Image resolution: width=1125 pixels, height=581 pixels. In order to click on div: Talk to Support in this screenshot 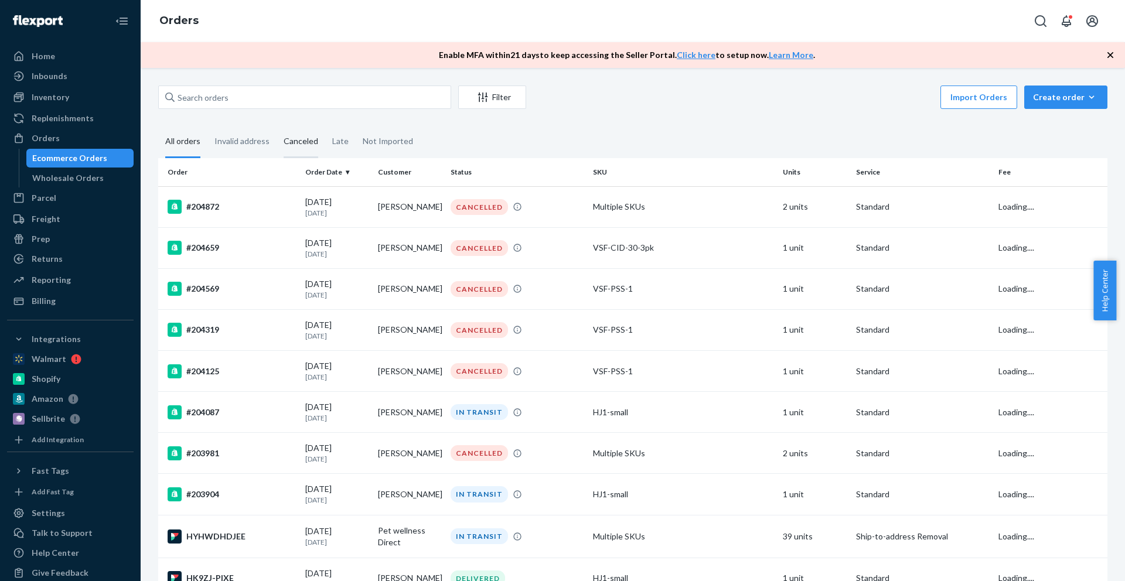, I will do `click(62, 533)`.